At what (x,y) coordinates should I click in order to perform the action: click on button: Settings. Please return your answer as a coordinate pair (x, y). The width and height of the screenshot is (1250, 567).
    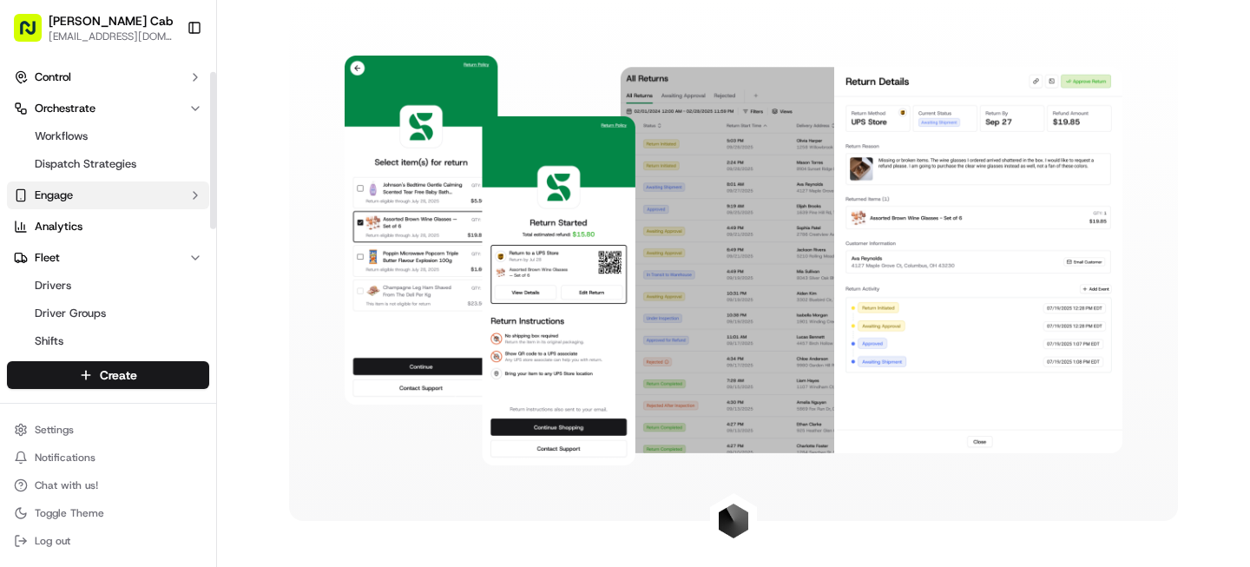
    Looking at the image, I should click on (108, 430).